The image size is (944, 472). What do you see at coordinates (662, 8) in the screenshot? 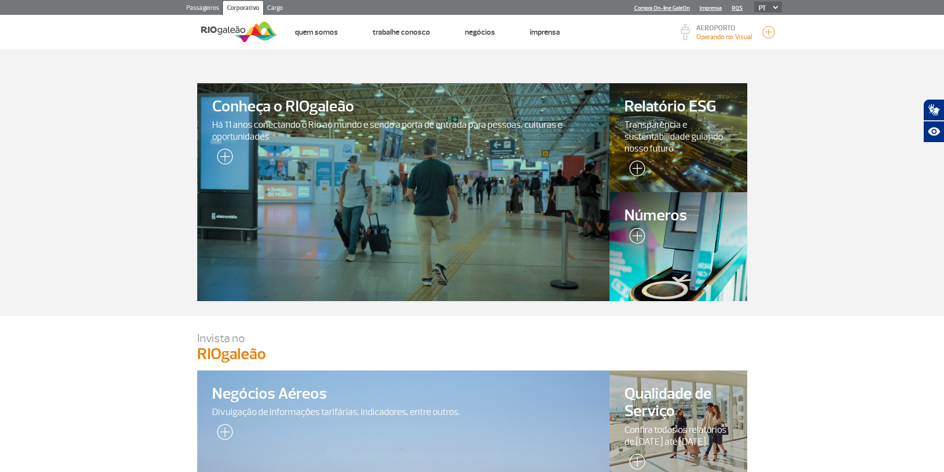
I see `a: Compra On-line GaleOn` at bounding box center [662, 8].